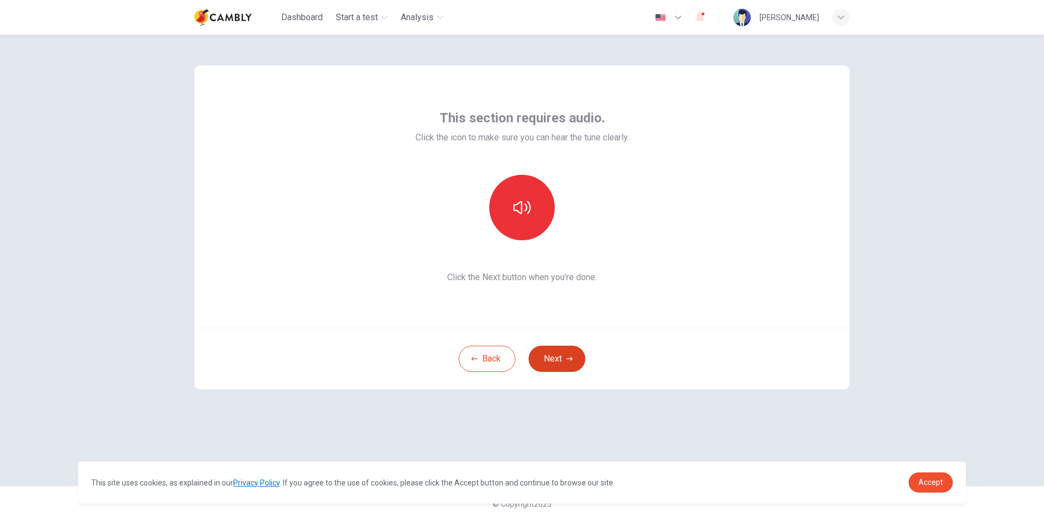 The height and width of the screenshot is (521, 1044). I want to click on span: Click the icon to make sure you can hear the tune clearly., so click(522, 138).